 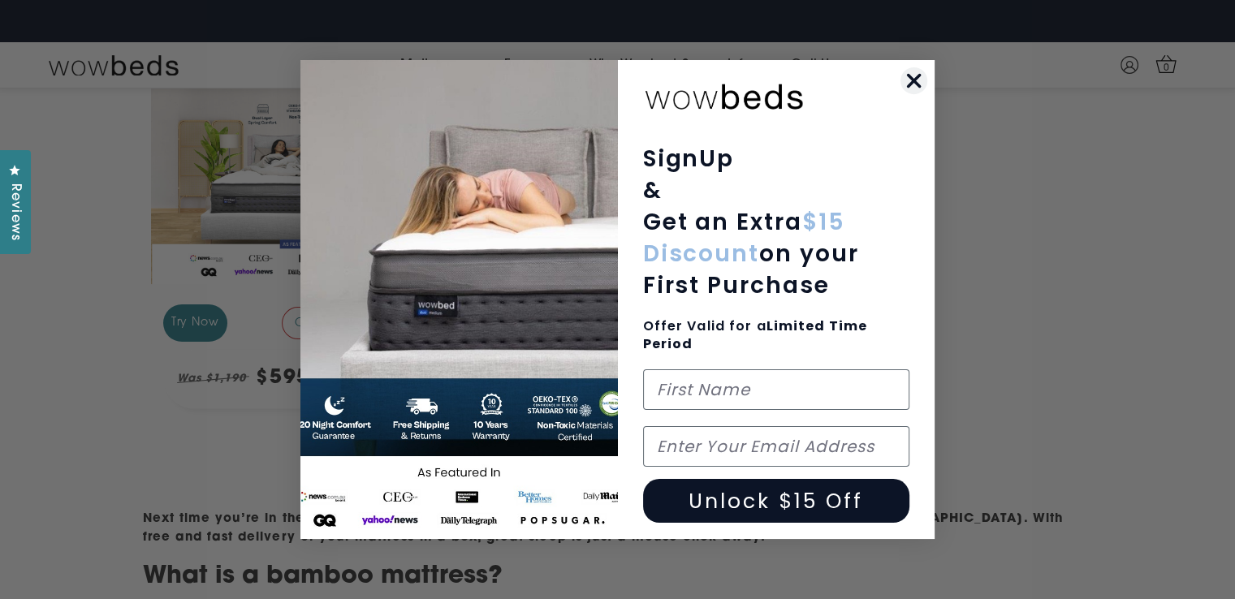 What do you see at coordinates (913, 80) in the screenshot?
I see `button: Close dialog` at bounding box center [913, 80].